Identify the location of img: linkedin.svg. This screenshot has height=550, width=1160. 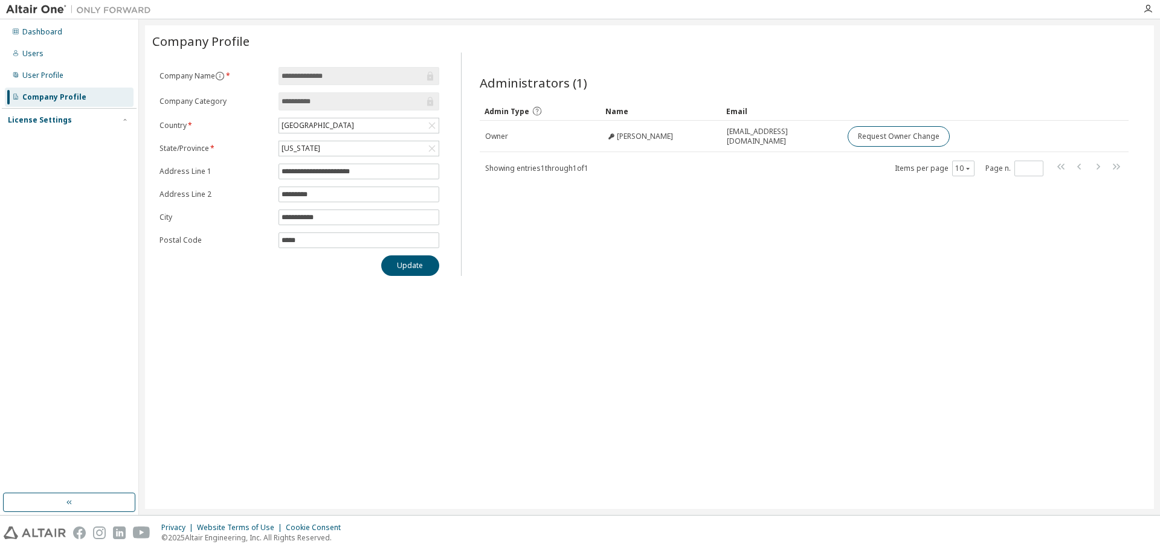
(119, 533).